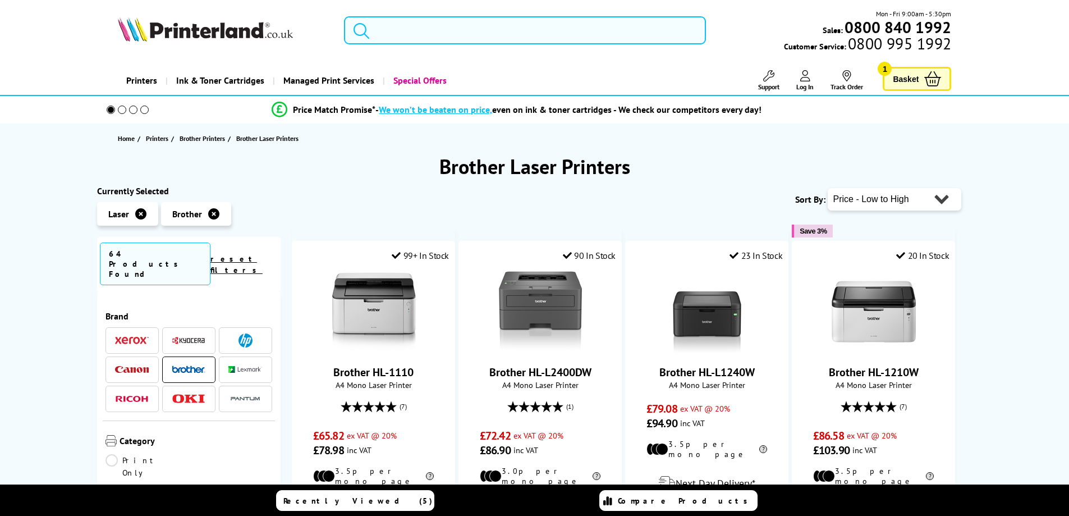 The width and height of the screenshot is (1069, 516). I want to click on img: Brother HL-1110, so click(374, 311).